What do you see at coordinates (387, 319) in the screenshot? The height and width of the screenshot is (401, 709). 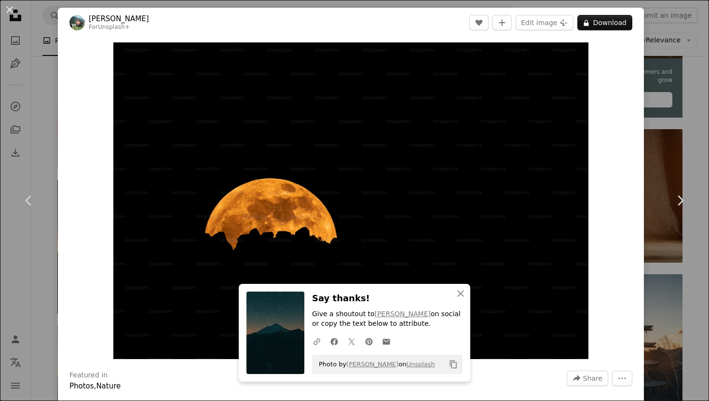 I see `p: Give a shoutout to on social or copy the text below to attribute.` at bounding box center [387, 319].